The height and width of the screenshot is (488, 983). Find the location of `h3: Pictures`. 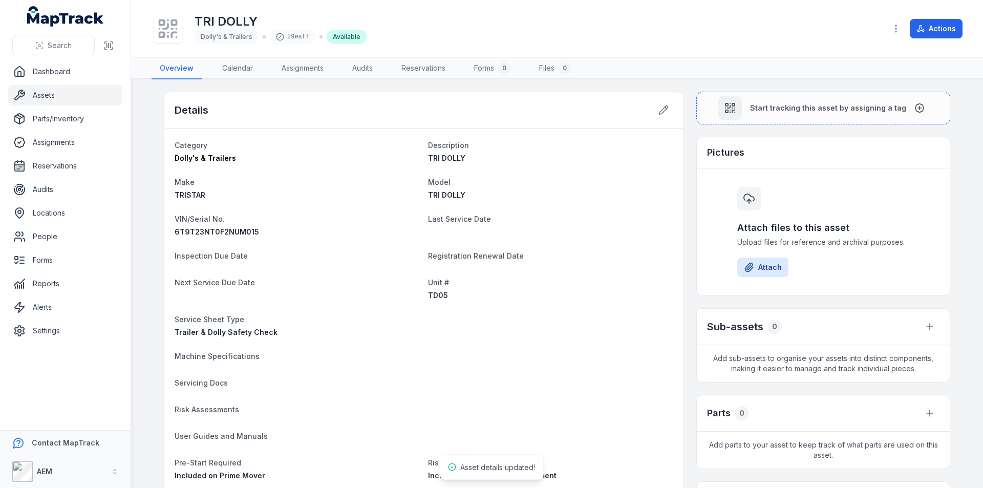

h3: Pictures is located at coordinates (725, 153).